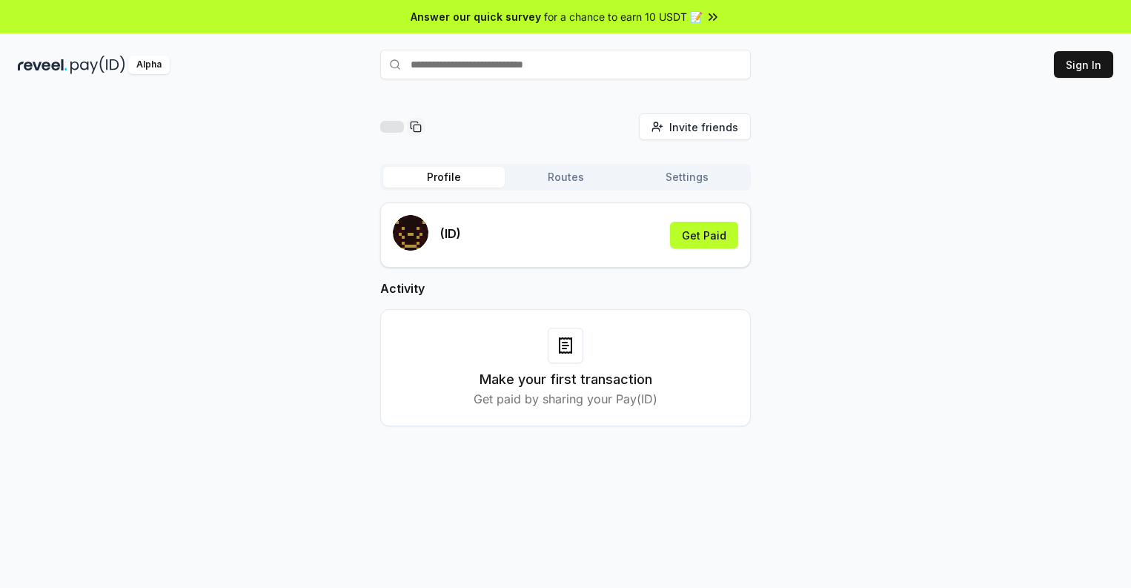 This screenshot has height=588, width=1131. I want to click on h2: Activity, so click(566, 288).